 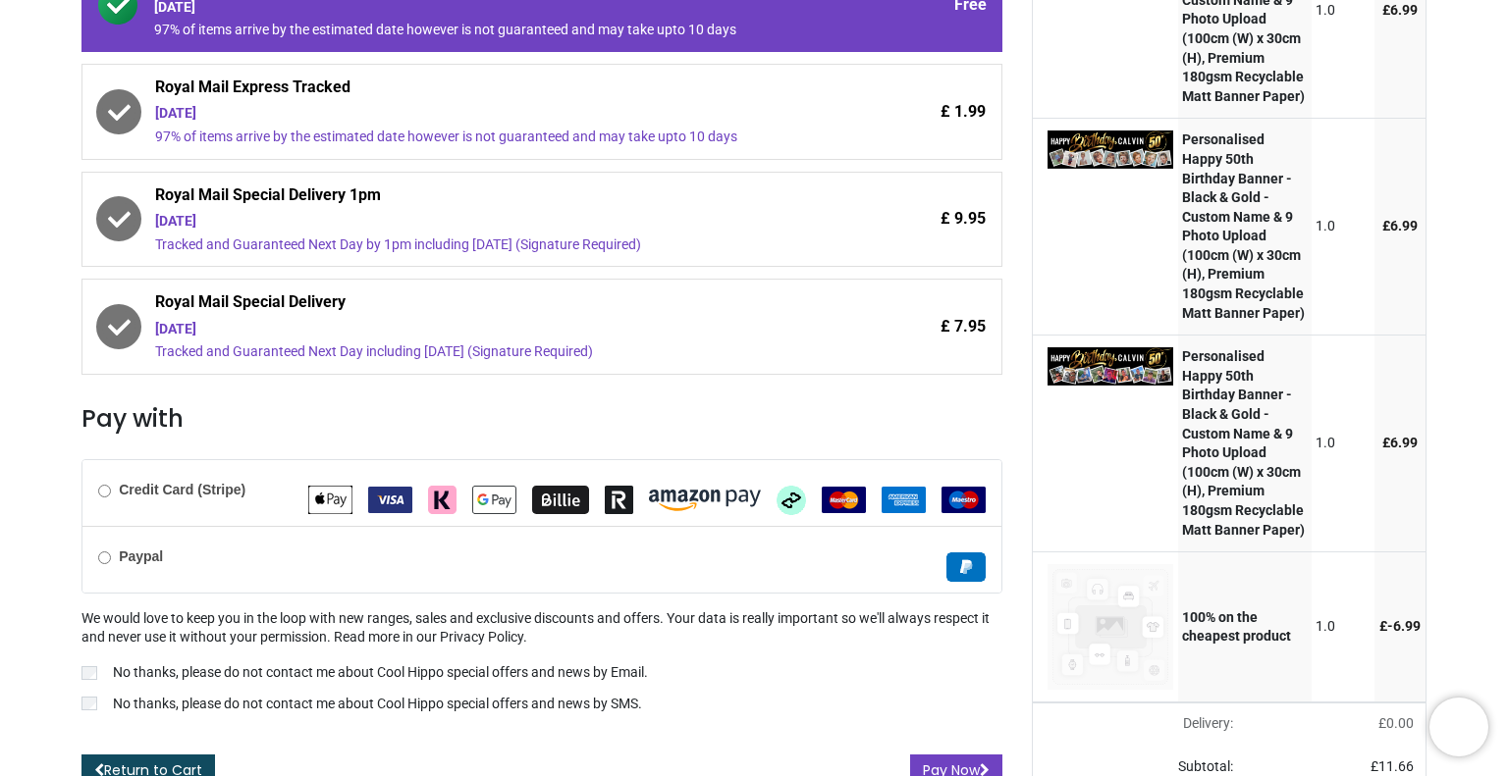 What do you see at coordinates (487, 198) in the screenshot?
I see `span: Royal Mail Special Delivery 1pm` at bounding box center [487, 198].